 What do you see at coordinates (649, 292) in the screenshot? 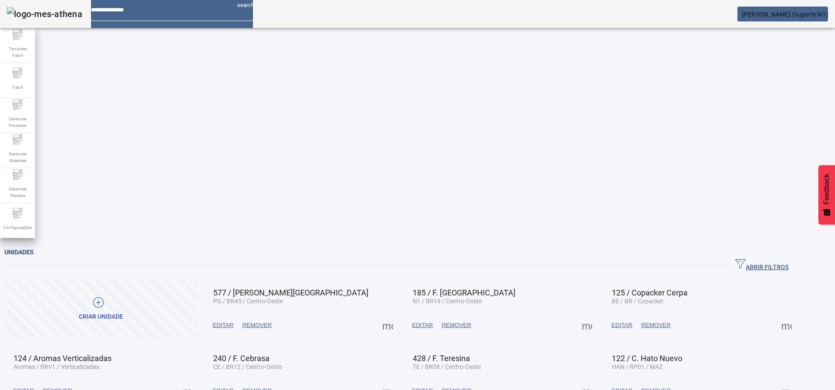
I see `span: 125 / Copacker Cerpa` at bounding box center [649, 292].